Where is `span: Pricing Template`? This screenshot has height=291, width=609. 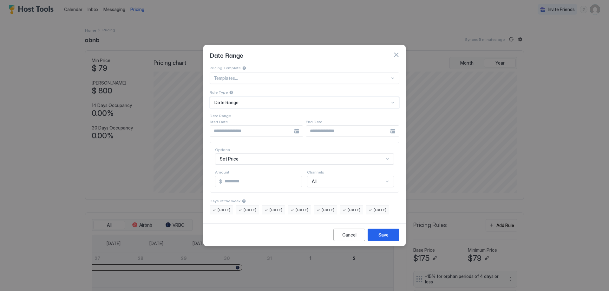
span: Pricing Template is located at coordinates (225, 68).